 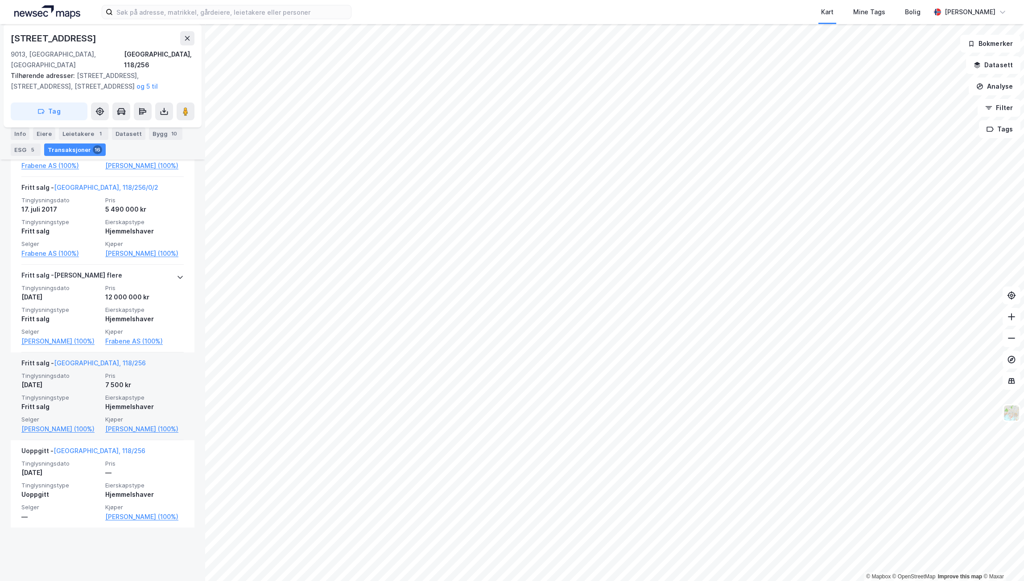 What do you see at coordinates (869, 12) in the screenshot?
I see `div: Mine Tags` at bounding box center [869, 12].